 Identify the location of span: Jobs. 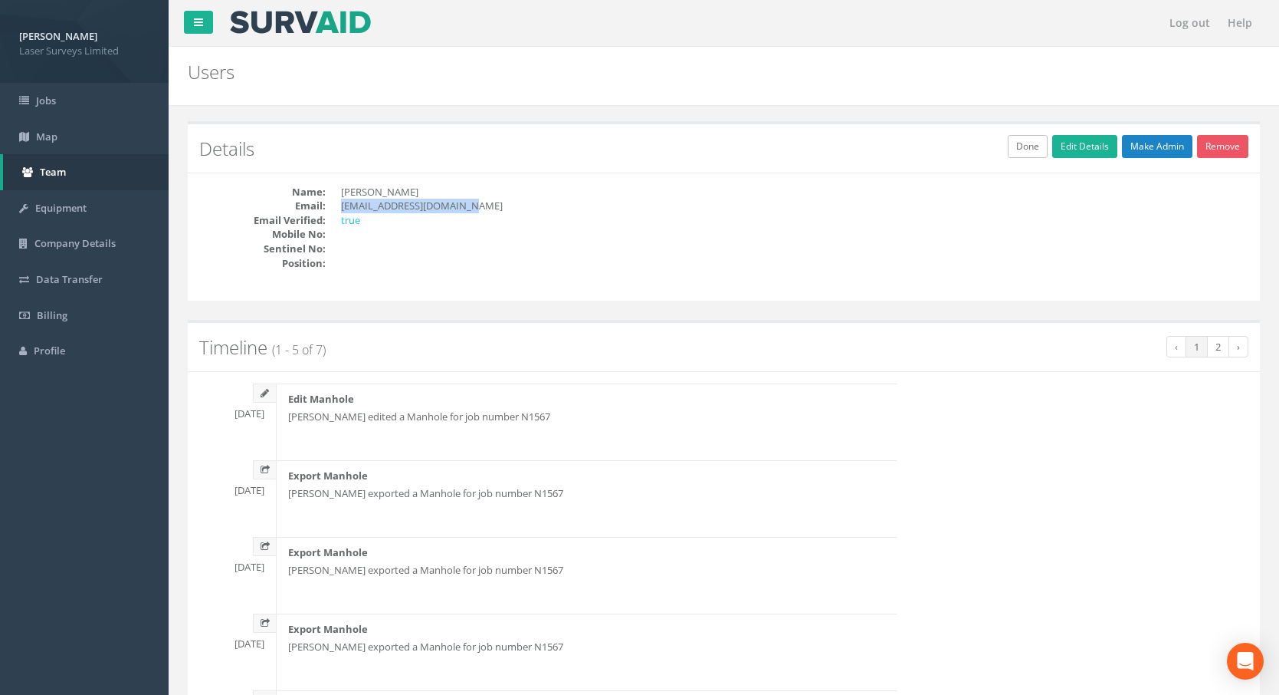
(46, 100).